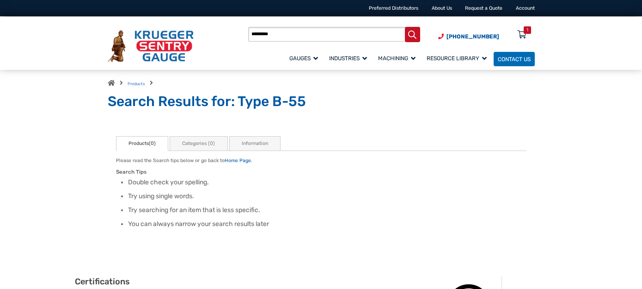 The width and height of the screenshot is (642, 289). Describe the element at coordinates (327, 210) in the screenshot. I see `li: Try searching for an item that is less specific.` at that location.